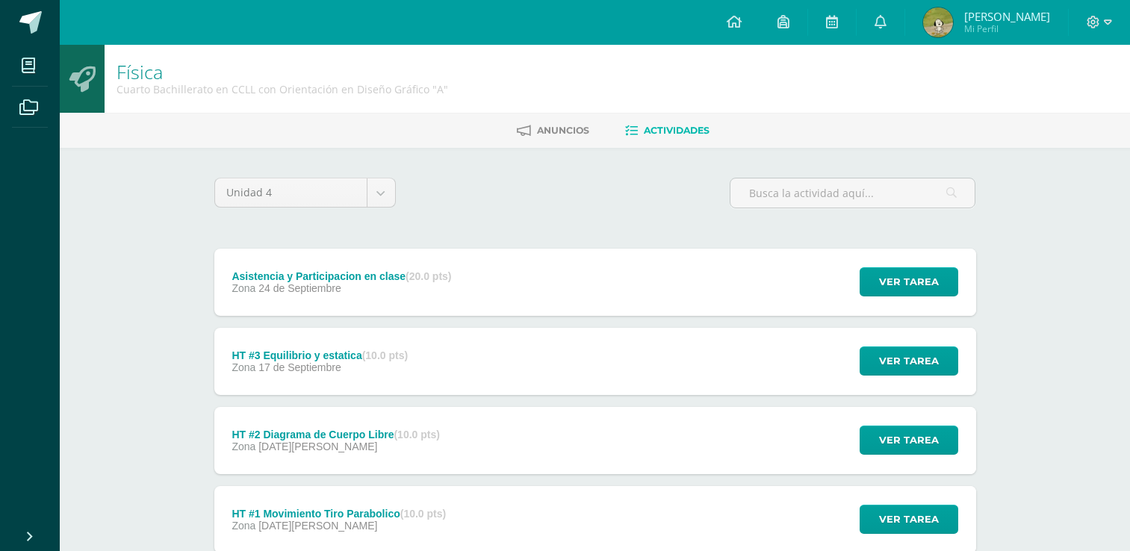  I want to click on span: 24 de Septiembre, so click(300, 288).